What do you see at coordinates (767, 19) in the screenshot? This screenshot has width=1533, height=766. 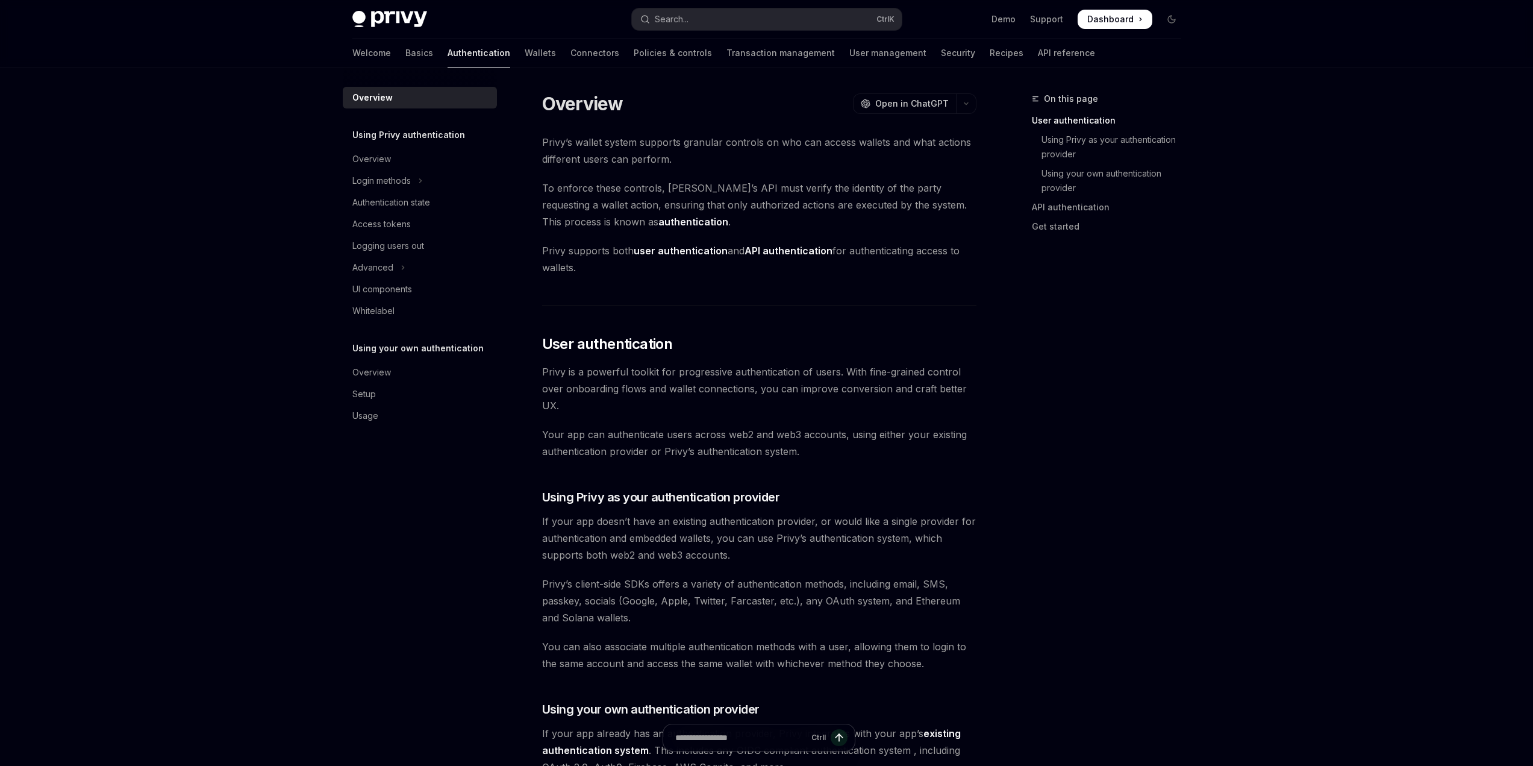 I see `button: Open search` at bounding box center [767, 19].